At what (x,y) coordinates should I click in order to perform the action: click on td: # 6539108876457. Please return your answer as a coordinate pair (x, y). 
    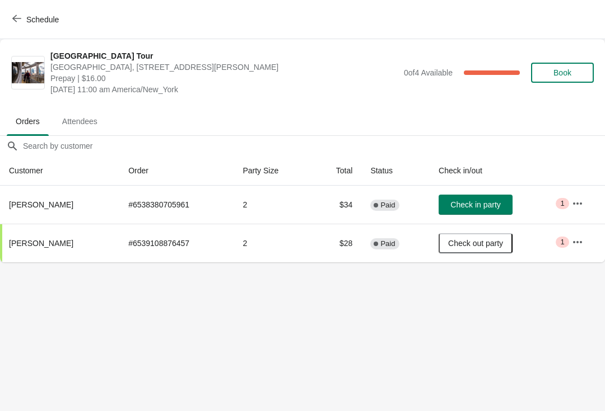
    Looking at the image, I should click on (176, 243).